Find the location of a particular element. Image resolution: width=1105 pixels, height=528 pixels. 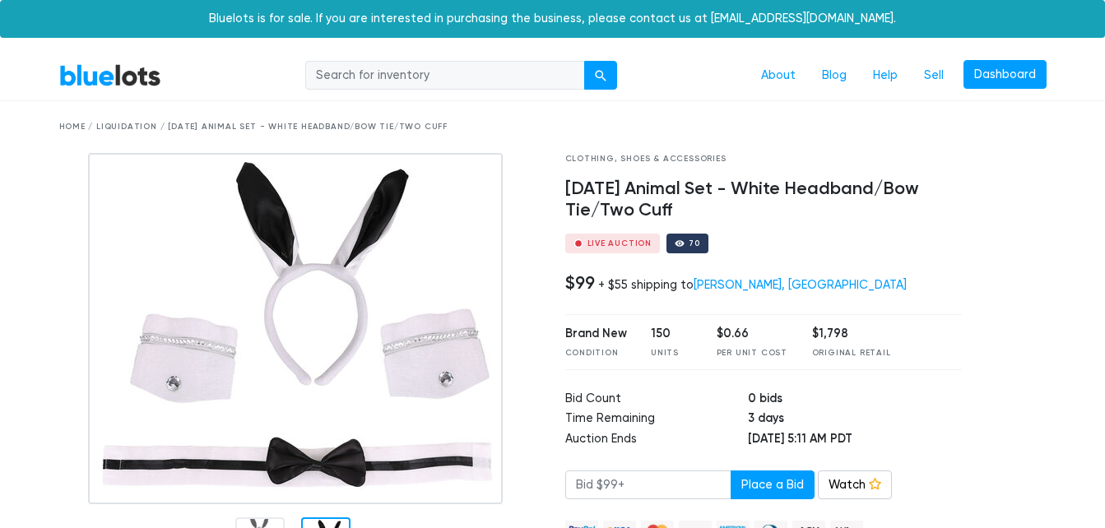

input: Bid $99+ is located at coordinates (649, 486).